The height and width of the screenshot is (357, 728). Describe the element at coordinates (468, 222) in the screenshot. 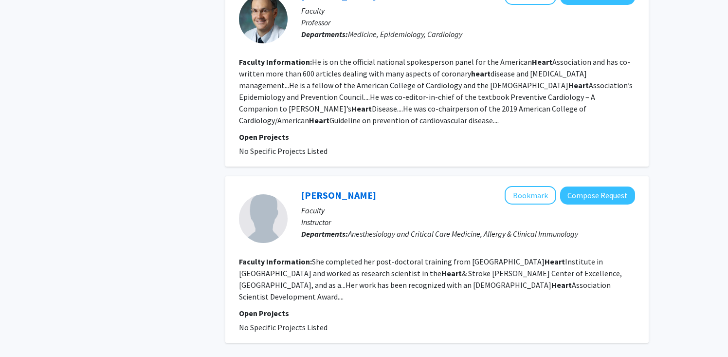

I see `p: Instructor` at that location.